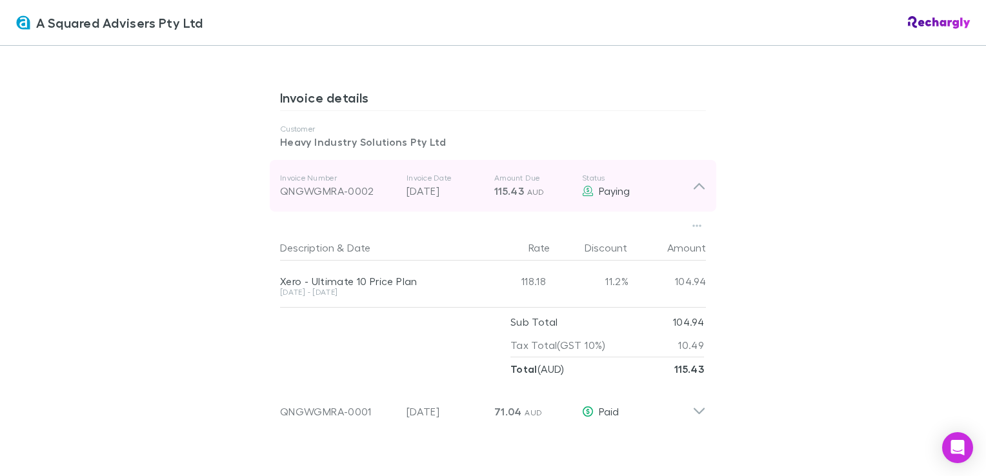 The width and height of the screenshot is (986, 476). I want to click on p: 104.94, so click(689, 322).